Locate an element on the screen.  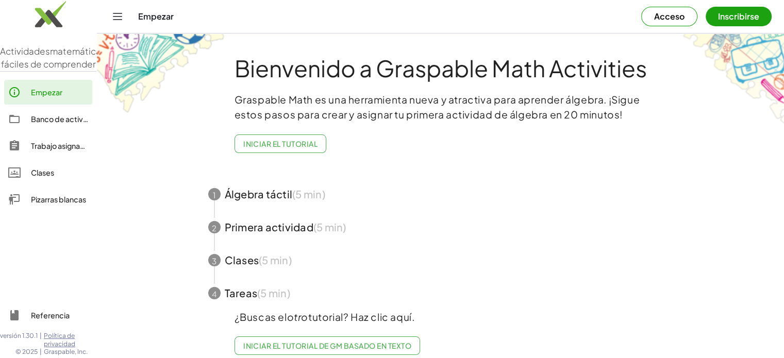
font: © 2025 is located at coordinates (26, 352).